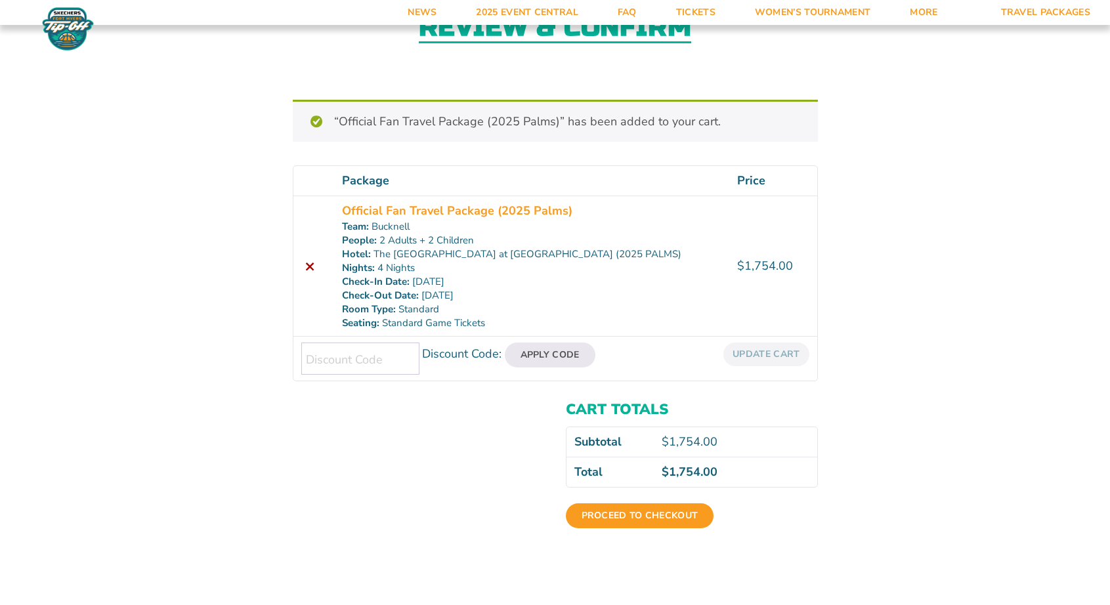 This screenshot has width=1110, height=605. Describe the element at coordinates (610, 472) in the screenshot. I see `th: Total` at that location.